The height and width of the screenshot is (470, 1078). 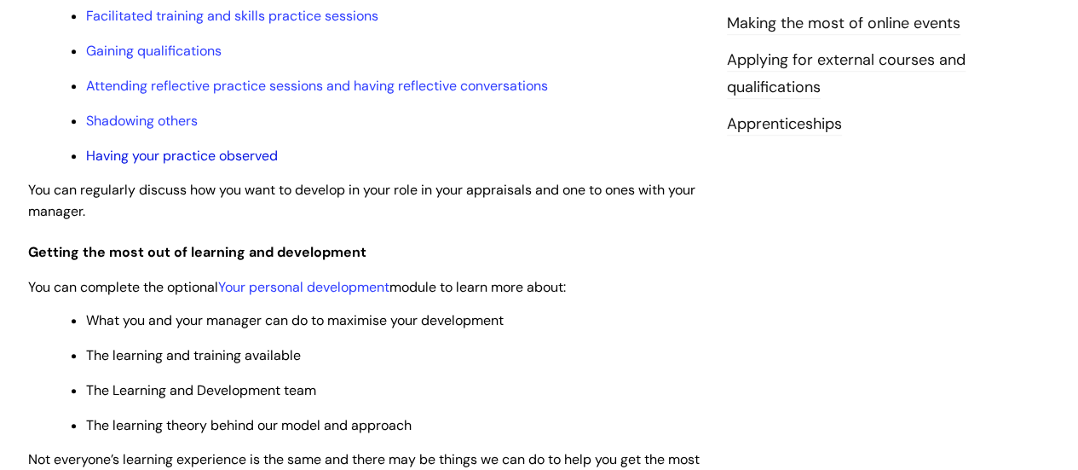 I want to click on a: Facilitated training and skills practice sessions, so click(x=232, y=15).